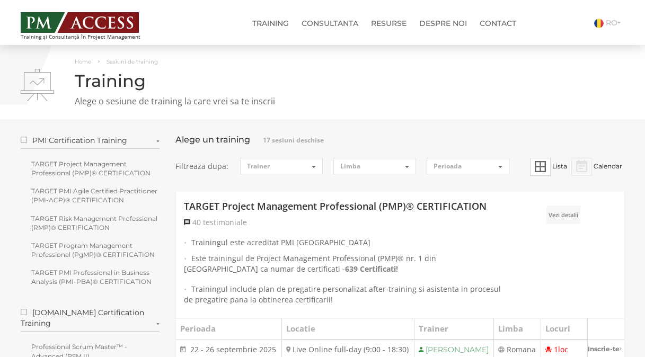 The width and height of the screenshot is (645, 357). Describe the element at coordinates (90, 277) in the screenshot. I see `a: TARGET PMI Professional in Business Analysis (PMI-PBA)® CERTIFICATION` at that location.